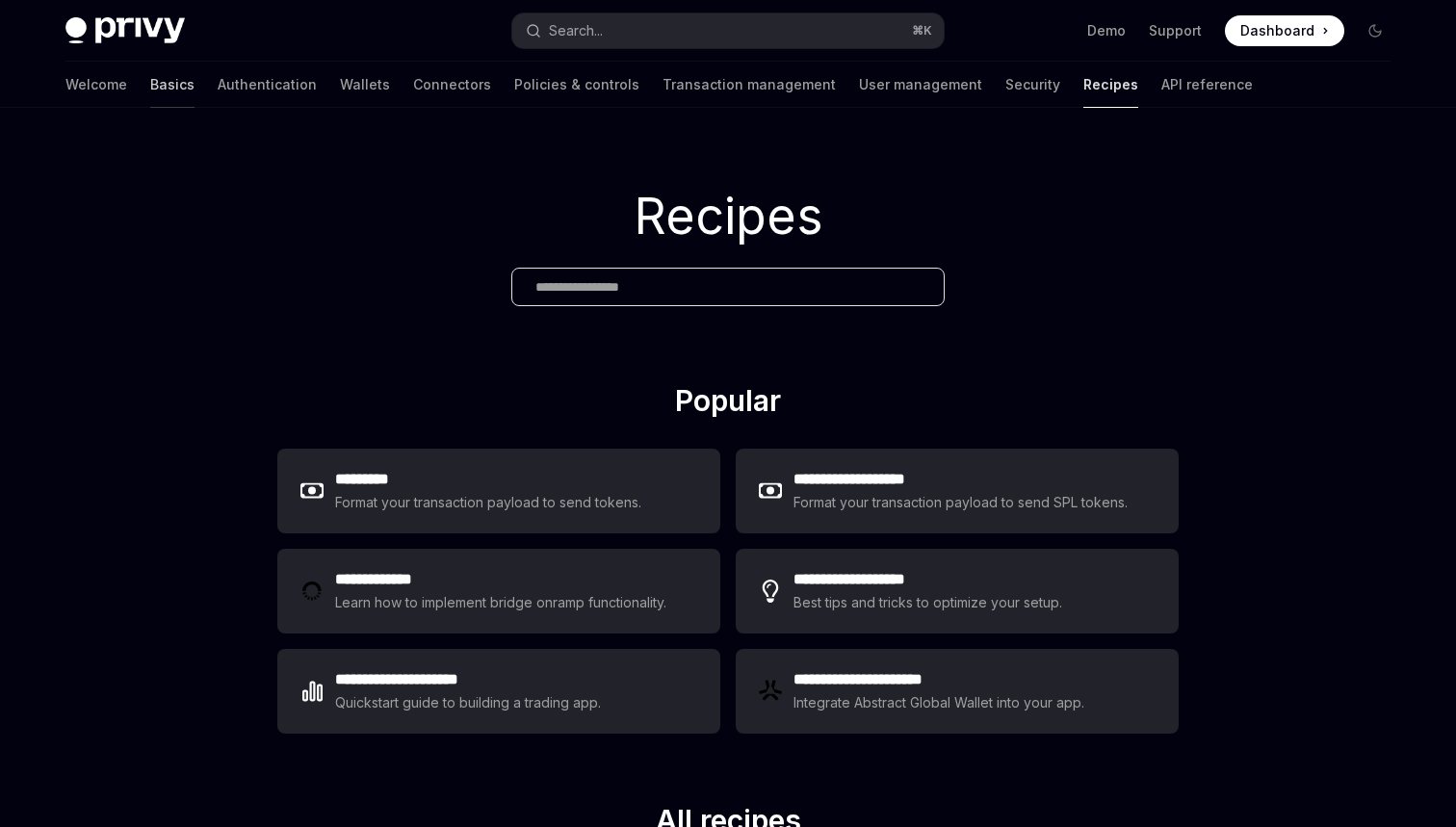 This screenshot has width=1456, height=827. What do you see at coordinates (96, 85) in the screenshot?
I see `a: Welcome` at bounding box center [96, 85].